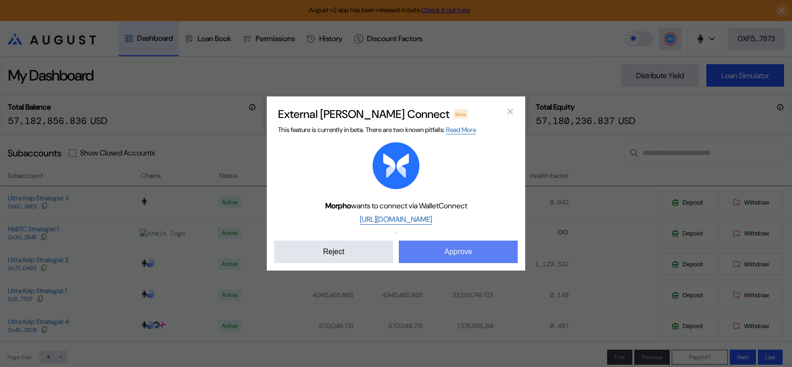 Image resolution: width=792 pixels, height=367 pixels. Describe the element at coordinates (377, 130) in the screenshot. I see `span: This feature is currently in beta. There are two known pitfalls:` at that location.